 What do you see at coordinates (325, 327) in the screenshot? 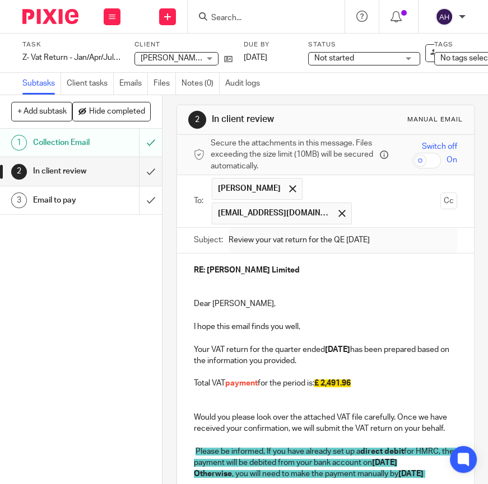
I see `p: I hope this email finds you well,` at bounding box center [325, 327].